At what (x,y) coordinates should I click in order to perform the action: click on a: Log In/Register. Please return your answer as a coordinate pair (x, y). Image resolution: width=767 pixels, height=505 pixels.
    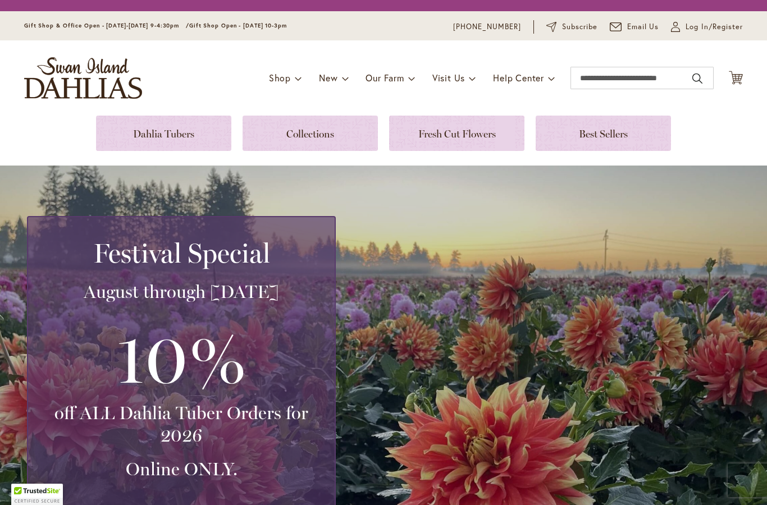
    Looking at the image, I should click on (707, 27).